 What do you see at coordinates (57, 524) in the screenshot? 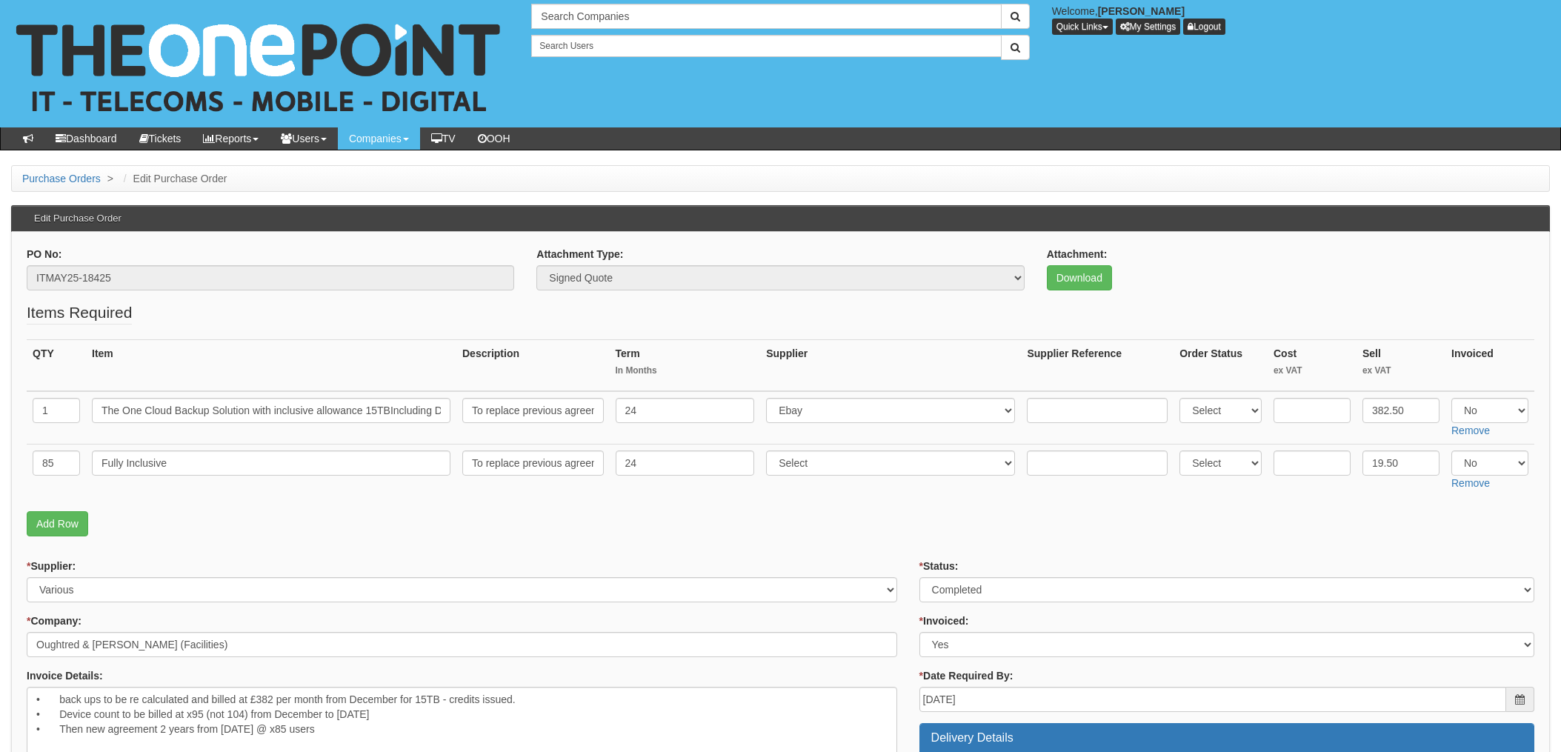
I see `a: Add Row` at bounding box center [57, 524].